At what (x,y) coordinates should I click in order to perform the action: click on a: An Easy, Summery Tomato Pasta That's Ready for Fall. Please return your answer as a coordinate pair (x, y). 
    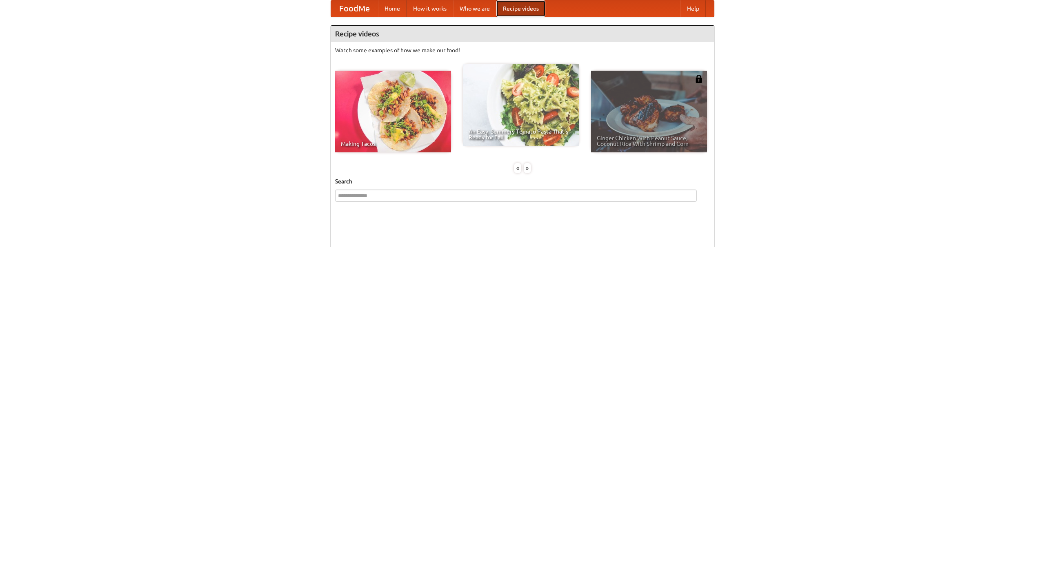
    Looking at the image, I should click on (521, 105).